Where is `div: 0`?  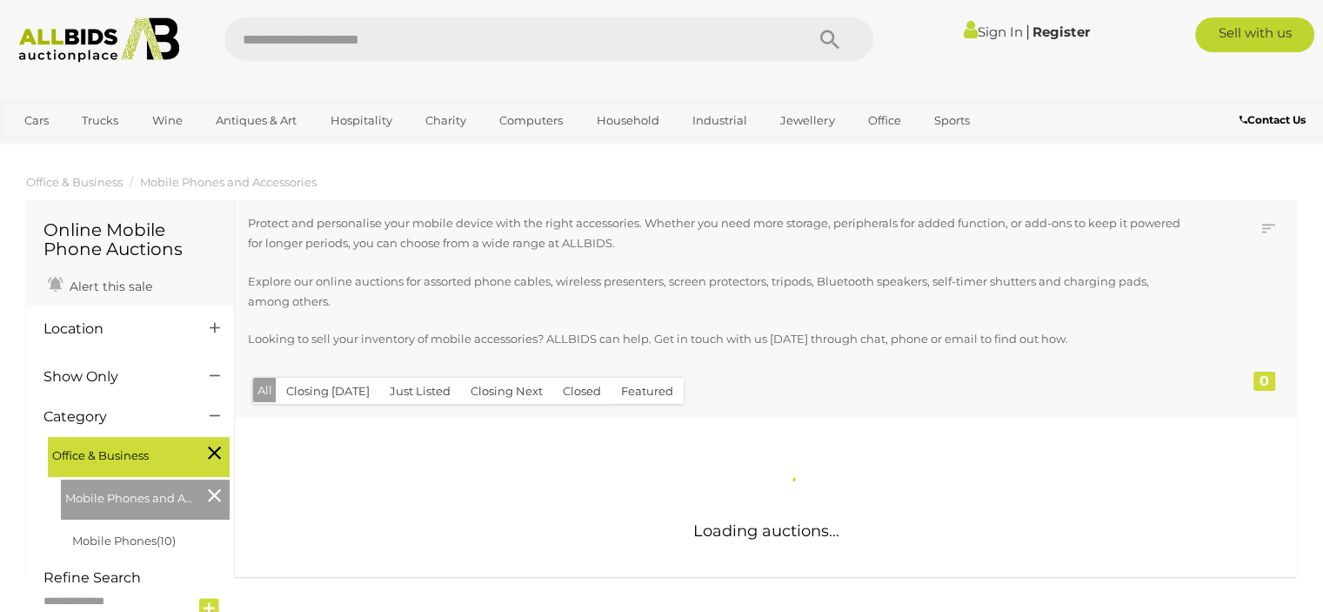
div: 0 is located at coordinates (1264, 381).